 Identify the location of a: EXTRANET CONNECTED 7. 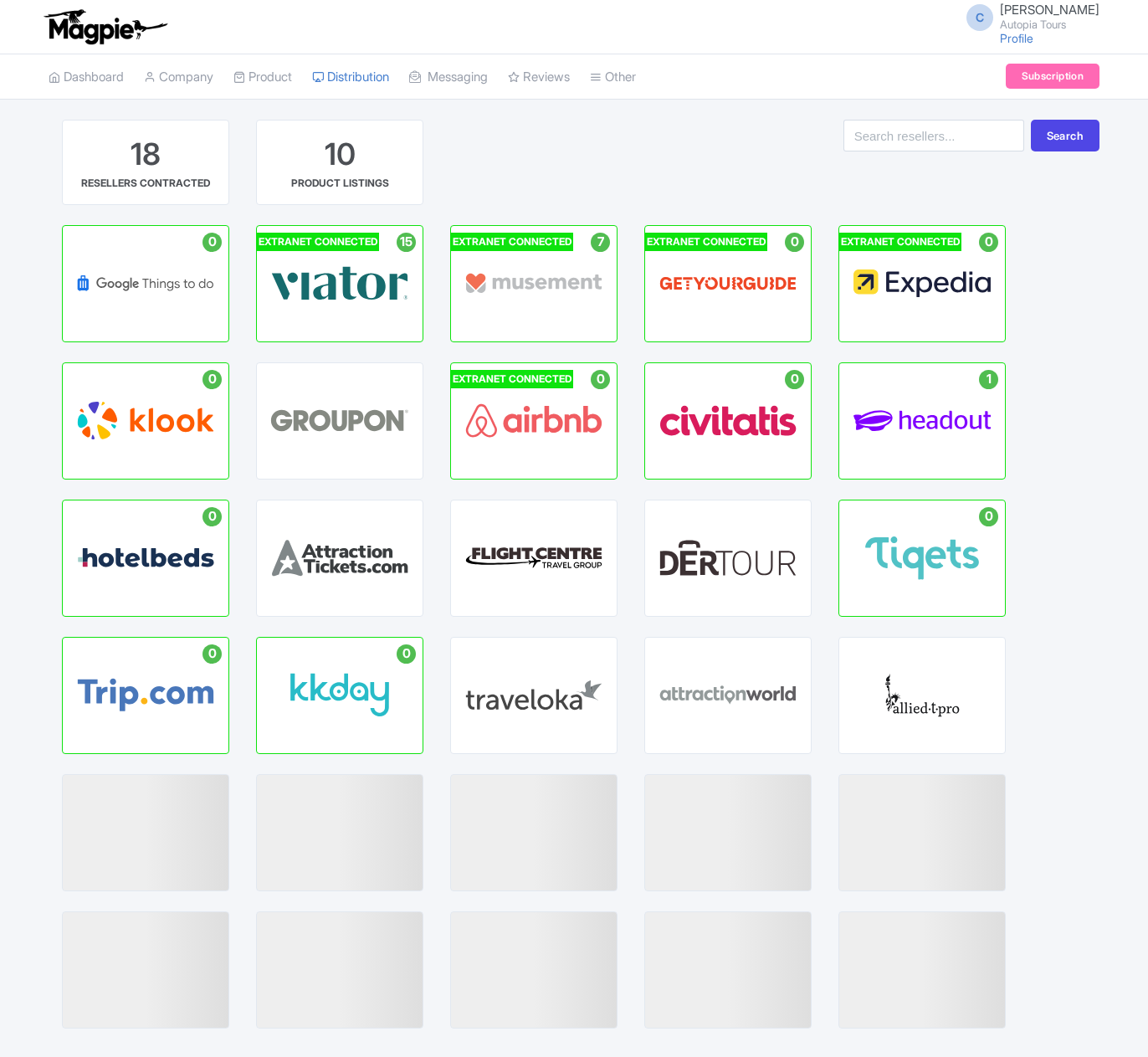
(534, 284).